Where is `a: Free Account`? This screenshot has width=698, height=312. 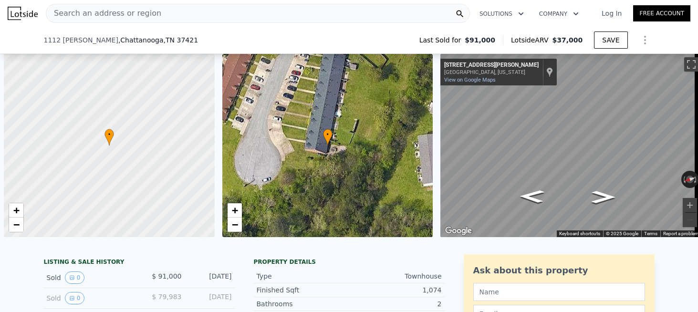 a: Free Account is located at coordinates (662, 13).